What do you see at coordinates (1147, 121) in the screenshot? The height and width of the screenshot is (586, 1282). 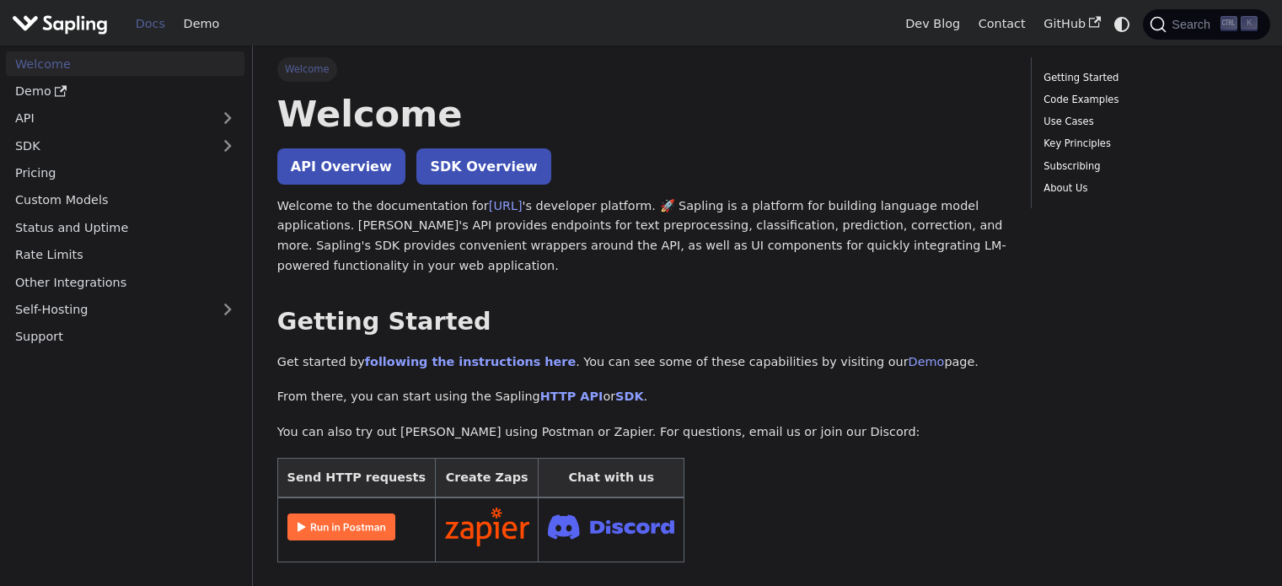 I see `a: Use Cases` at bounding box center [1147, 121].